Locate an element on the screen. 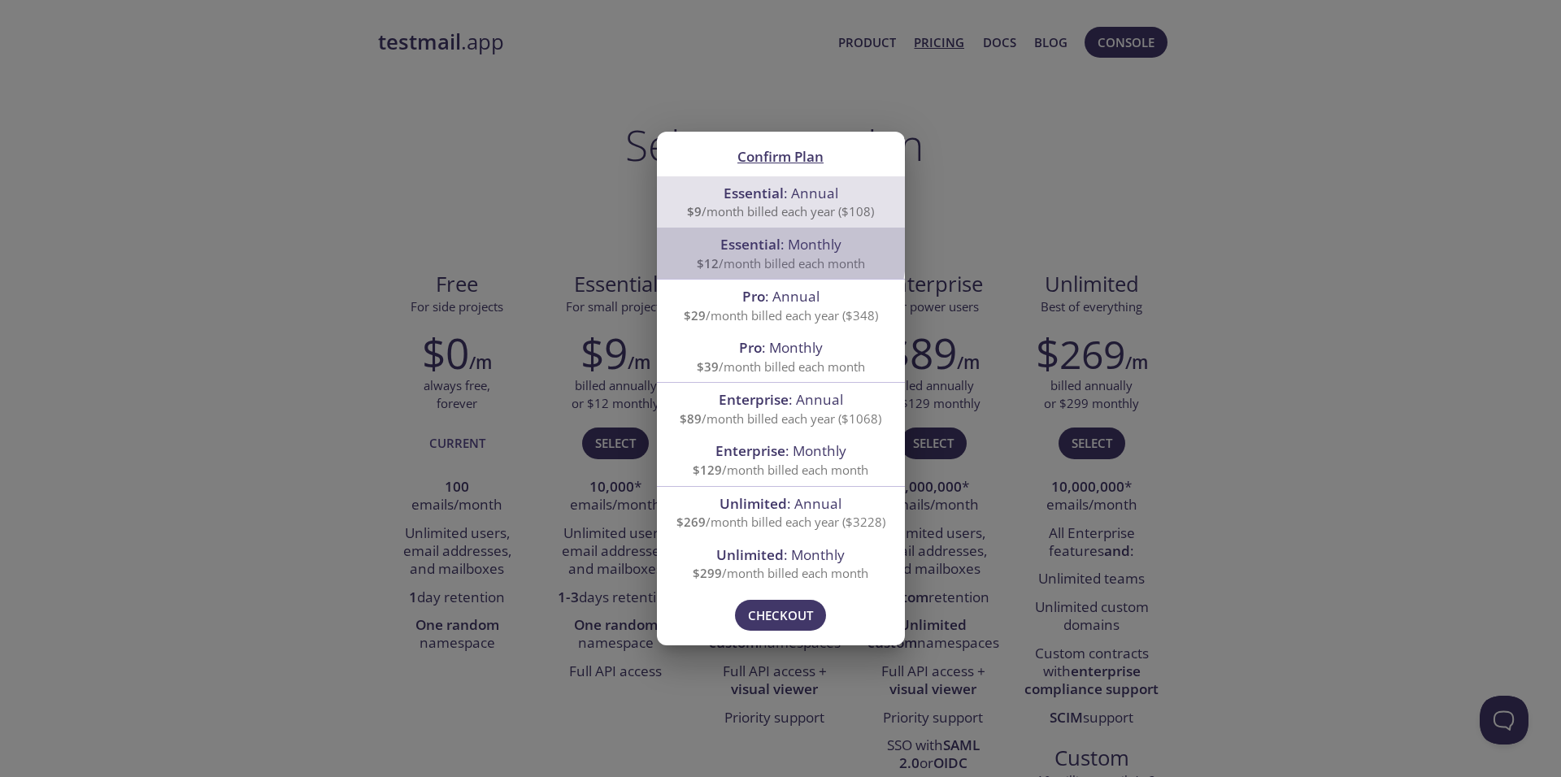 This screenshot has height=777, width=1561. div: Essential: Annual$9/month billed each year ($108) is located at coordinates (781, 202).